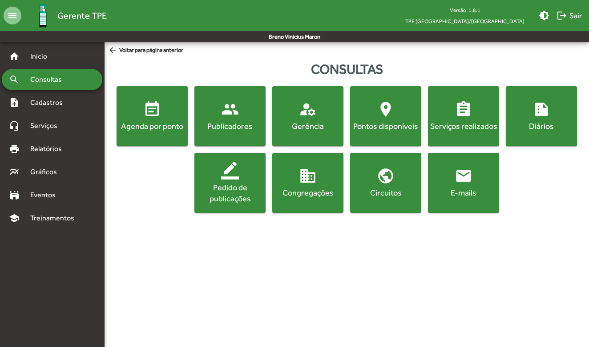 This screenshot has height=347, width=589. What do you see at coordinates (308, 116) in the screenshot?
I see `button: Gerência` at bounding box center [308, 116].